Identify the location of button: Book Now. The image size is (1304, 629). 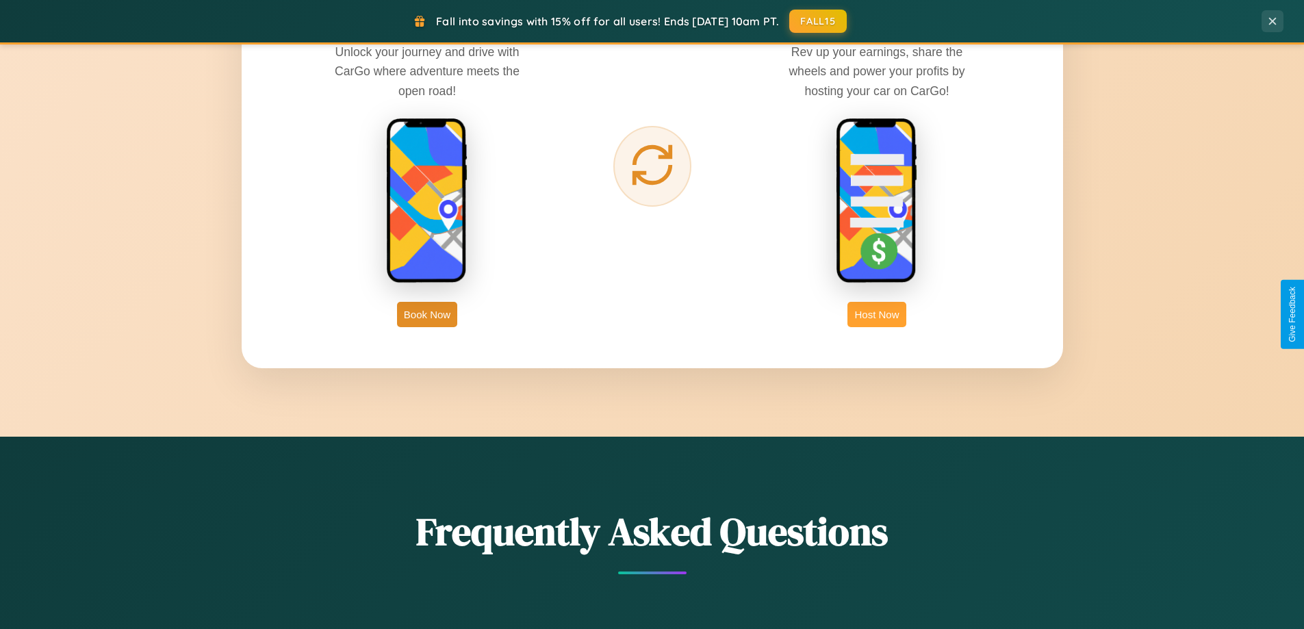
(427, 314).